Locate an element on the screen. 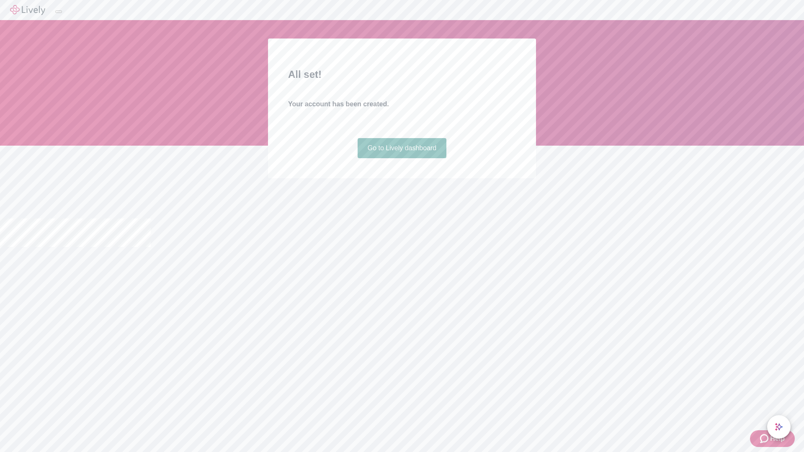 The width and height of the screenshot is (804, 452). button: chat is located at coordinates (779, 427).